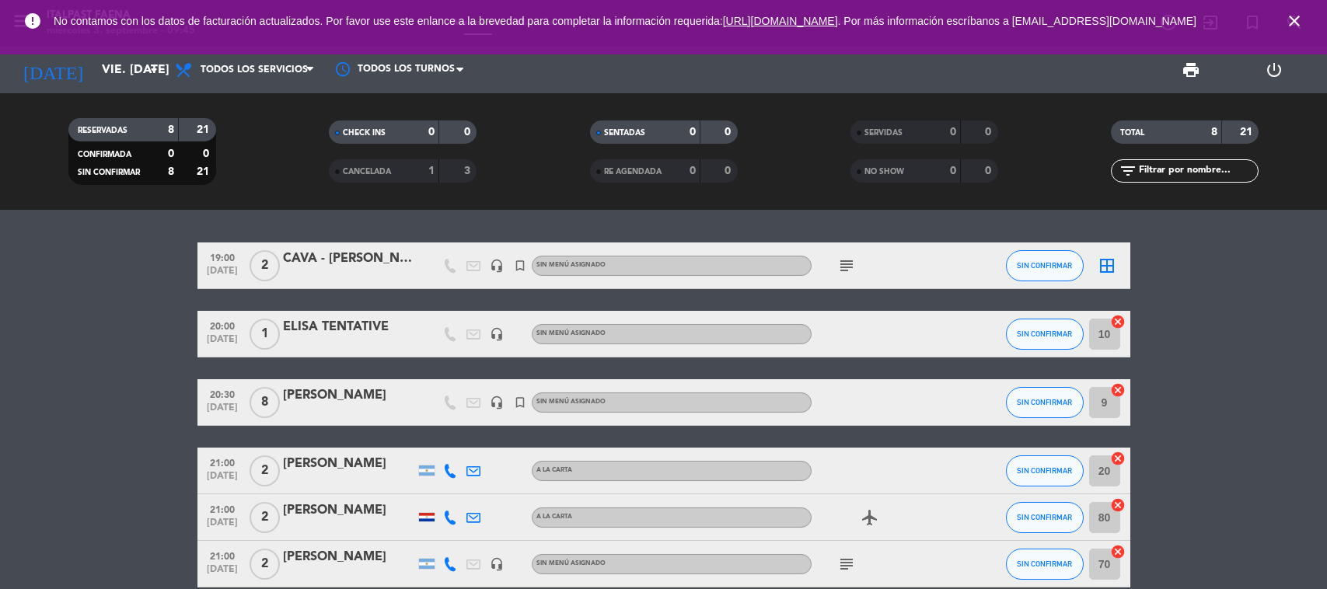 This screenshot has width=1327, height=589. I want to click on div: ELISA TENTATIVE, so click(349, 327).